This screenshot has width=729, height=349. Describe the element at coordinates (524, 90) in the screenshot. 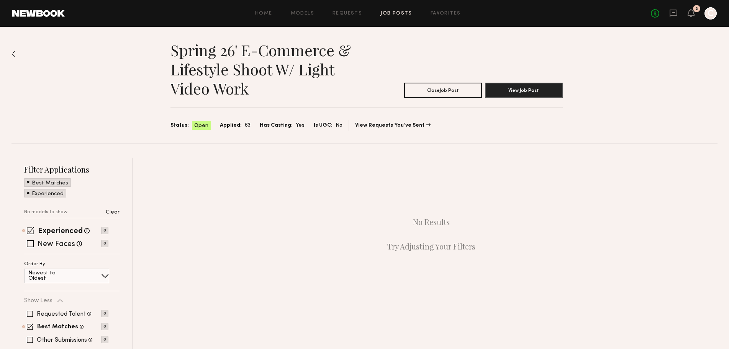

I see `a: View Job Post` at that location.